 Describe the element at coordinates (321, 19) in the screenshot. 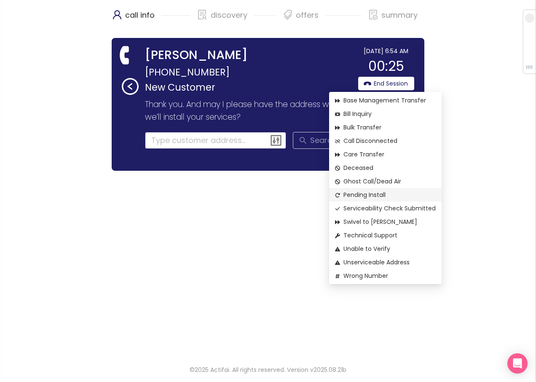

I see `div: offers` at that location.